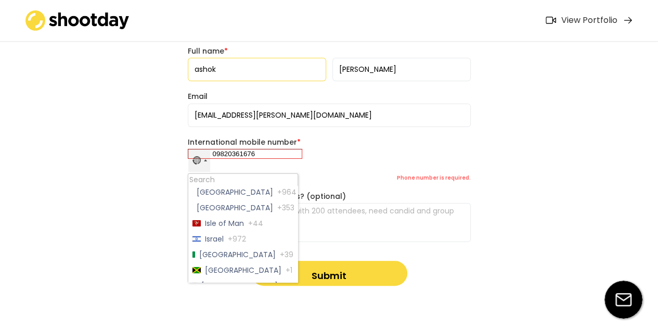 The image size is (658, 329). Describe the element at coordinates (243, 234) in the screenshot. I see `ul: List of countries` at that location.